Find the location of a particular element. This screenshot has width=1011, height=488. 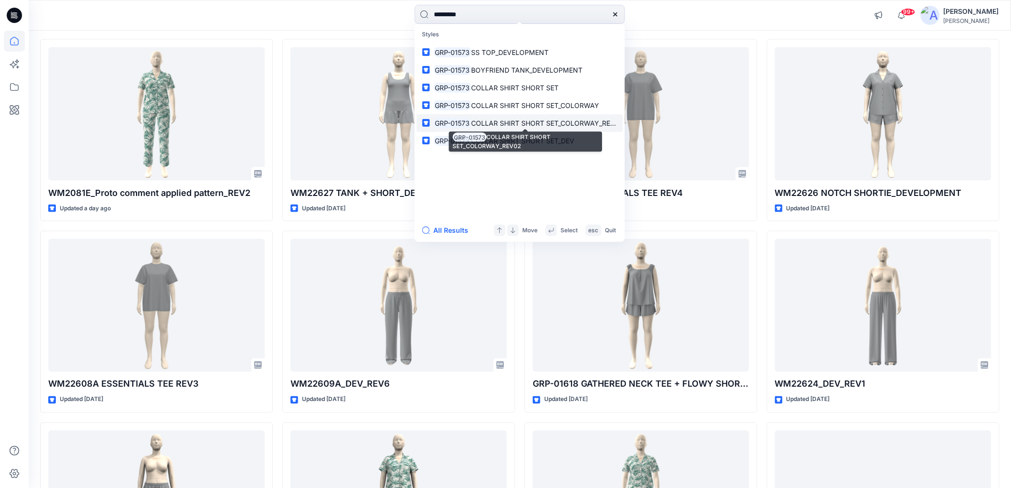

a: WM2081E_Proto comment applied pattern_REV2 is located at coordinates (156, 114).